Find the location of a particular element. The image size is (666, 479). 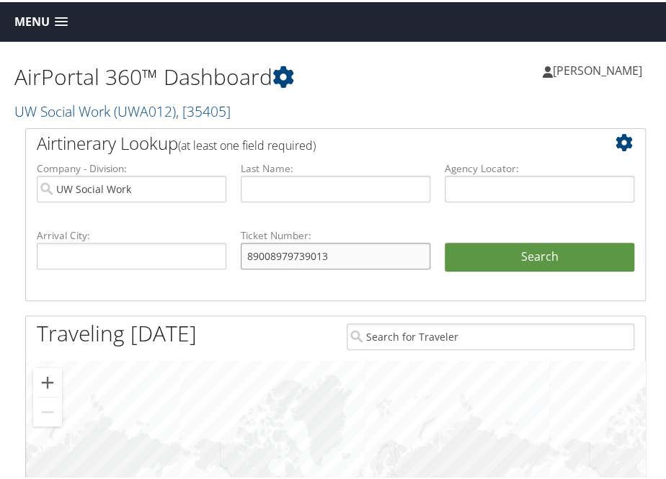

button: Search is located at coordinates (539, 255).